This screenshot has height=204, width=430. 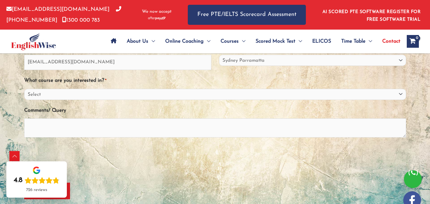 I want to click on img: Afterpay-Logo, so click(x=157, y=18).